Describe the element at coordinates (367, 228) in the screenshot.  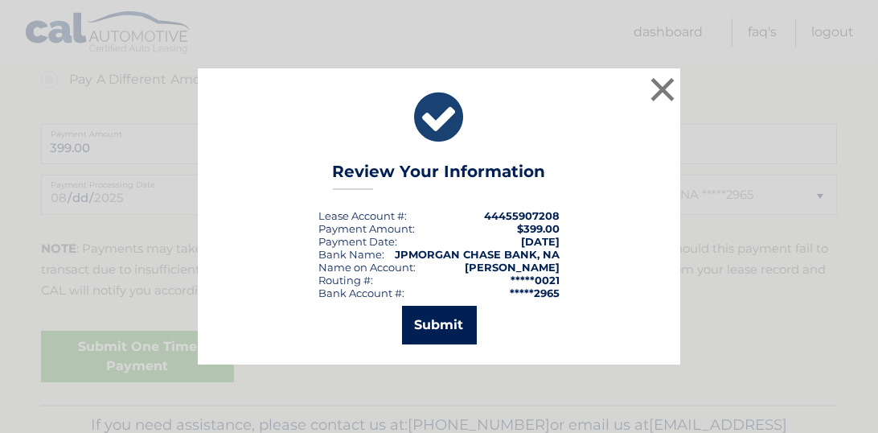
I see `div: Payment Amount:` at that location.